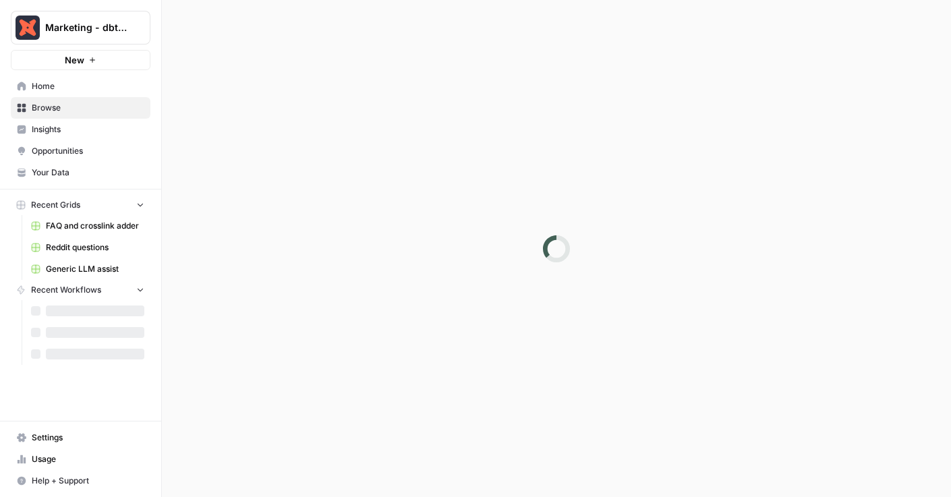 The width and height of the screenshot is (951, 497). I want to click on span: Usage, so click(88, 459).